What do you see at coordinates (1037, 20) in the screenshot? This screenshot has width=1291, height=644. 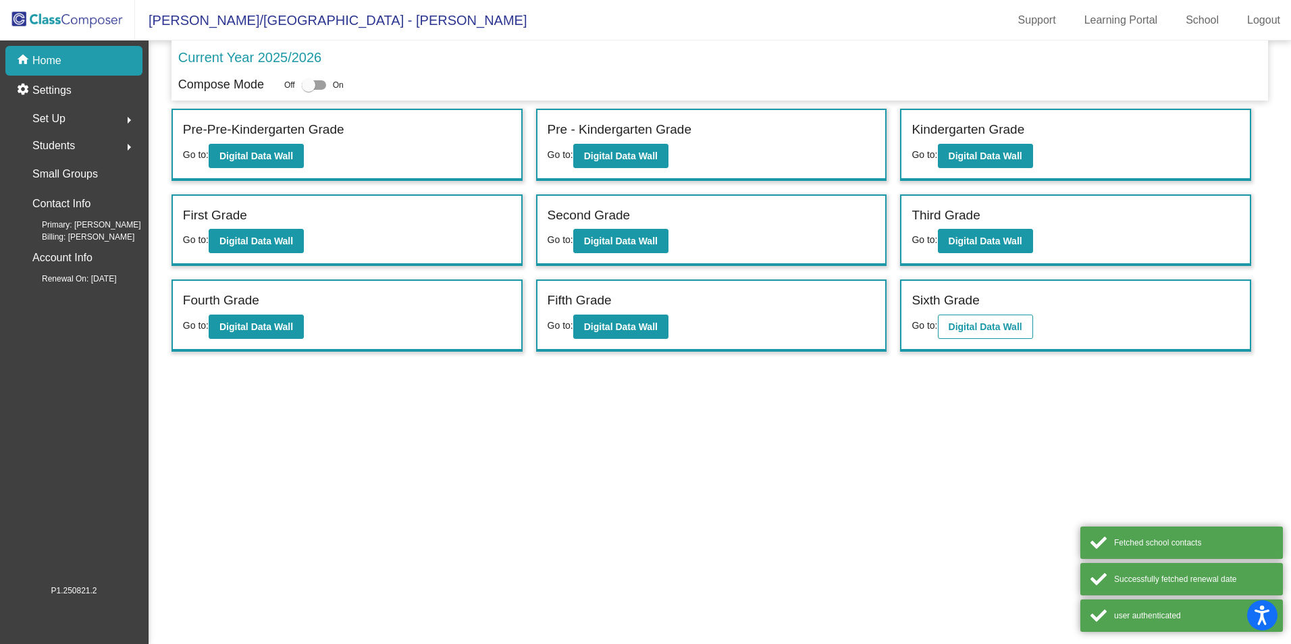 I see `a: Support` at bounding box center [1037, 20].